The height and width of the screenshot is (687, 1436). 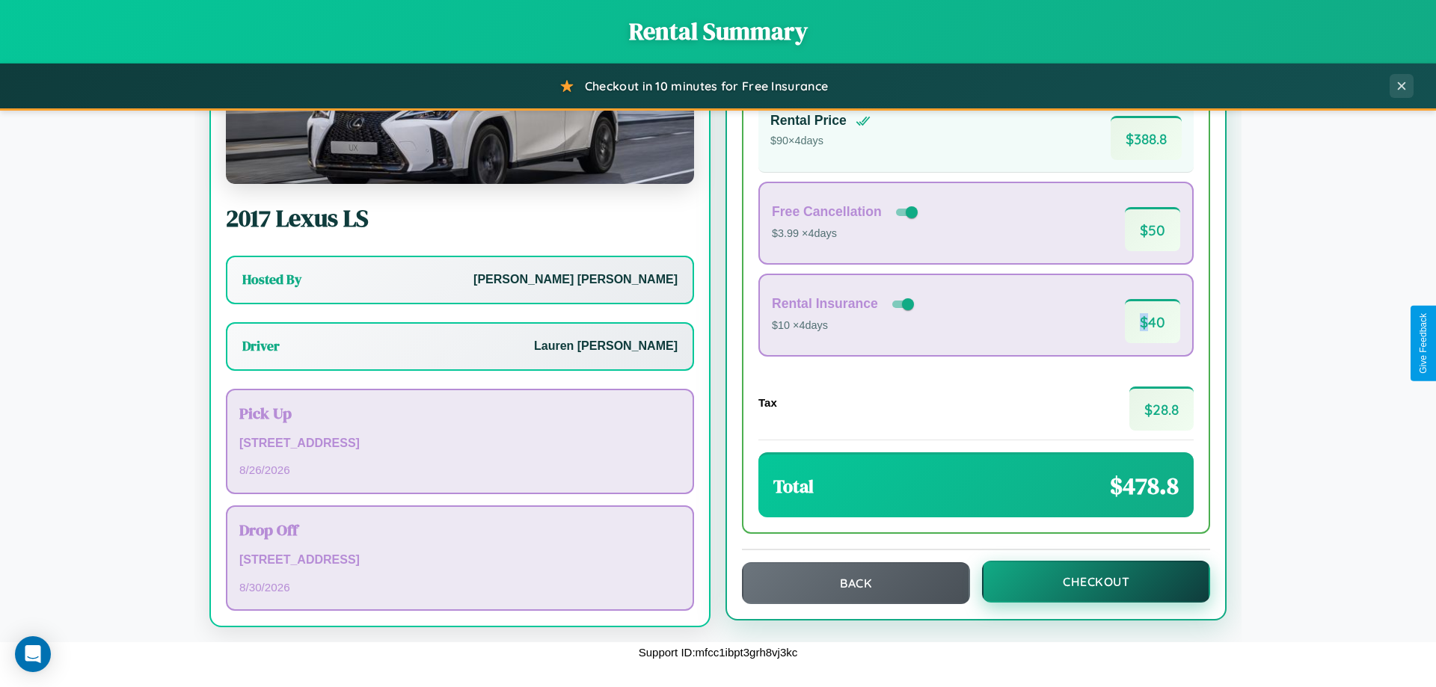 What do you see at coordinates (460, 587) in the screenshot?
I see `p: 8 / 30 / 2026` at bounding box center [460, 587].